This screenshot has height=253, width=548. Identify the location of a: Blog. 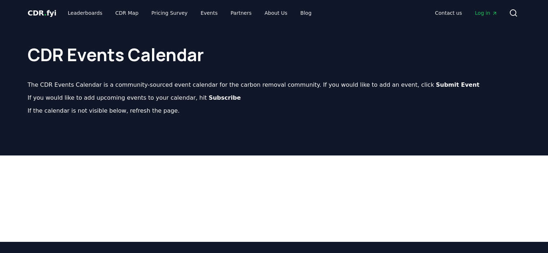
(306, 13).